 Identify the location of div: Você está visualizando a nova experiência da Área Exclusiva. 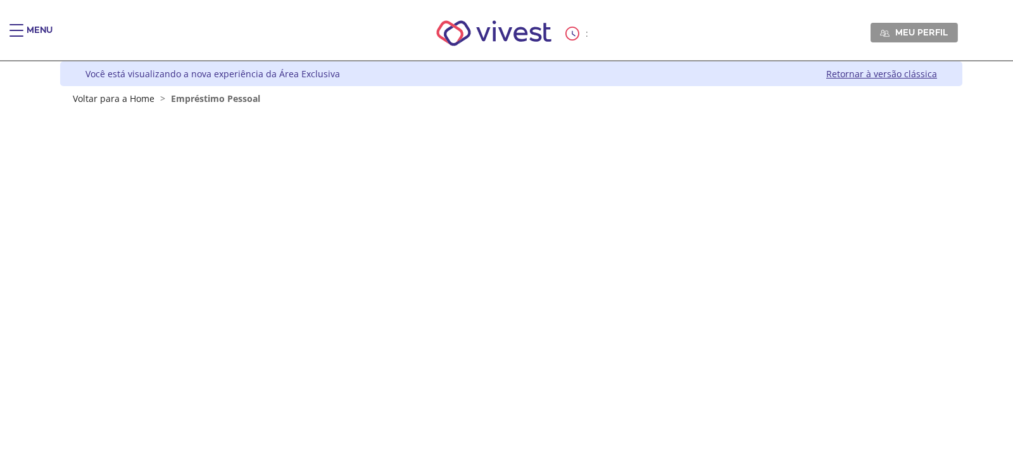
(213, 73).